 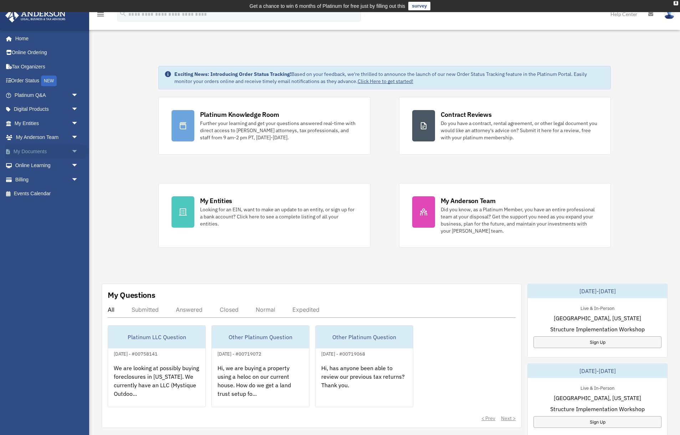 I want to click on a: menu, so click(x=101, y=15).